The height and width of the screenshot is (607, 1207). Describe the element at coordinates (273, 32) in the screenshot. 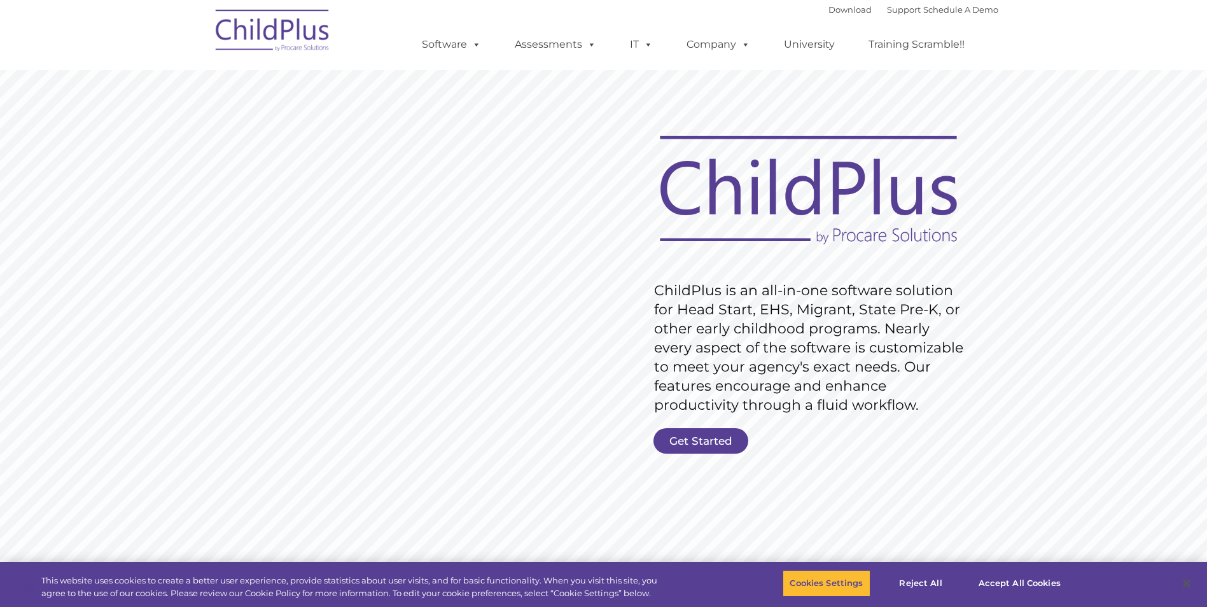

I see `img: ChildPlus by Procare Solutions` at that location.